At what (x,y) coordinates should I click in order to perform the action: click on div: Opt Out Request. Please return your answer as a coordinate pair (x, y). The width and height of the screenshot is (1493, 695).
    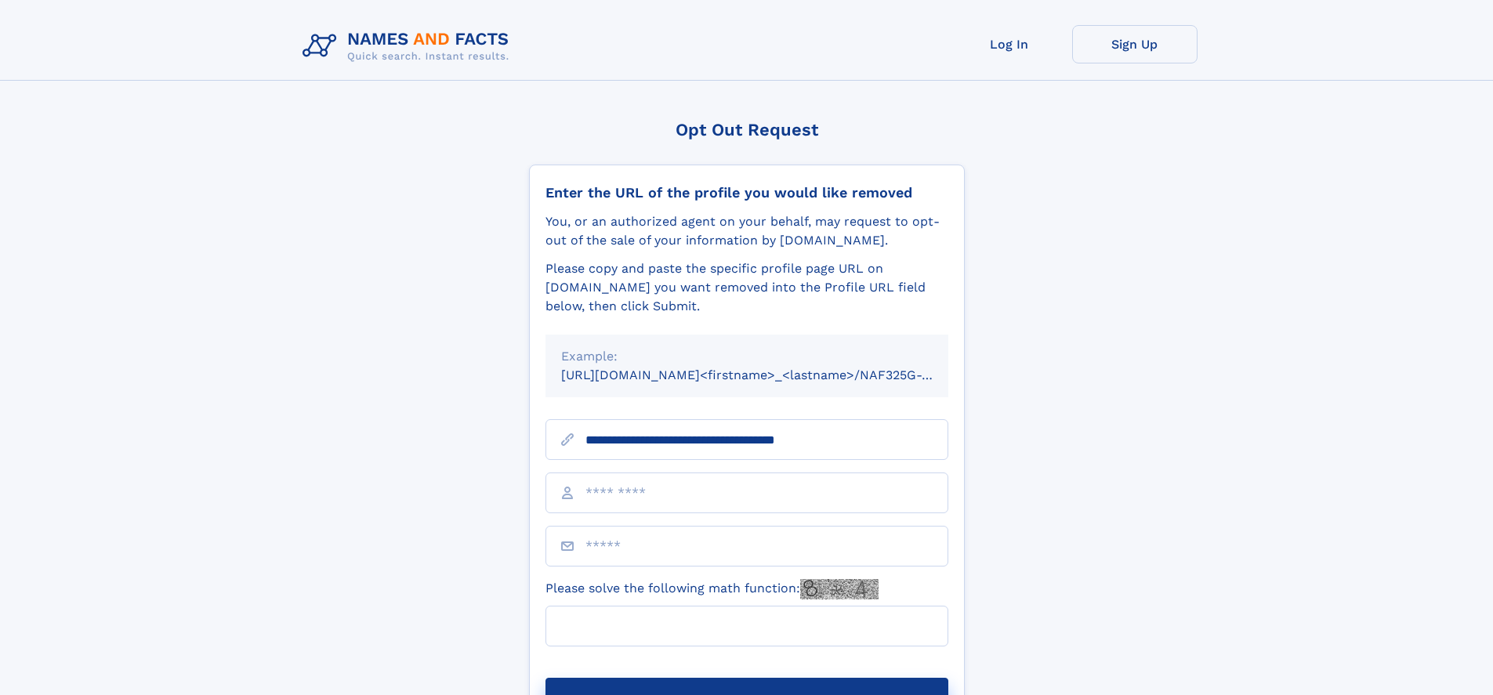
    Looking at the image, I should click on (747, 129).